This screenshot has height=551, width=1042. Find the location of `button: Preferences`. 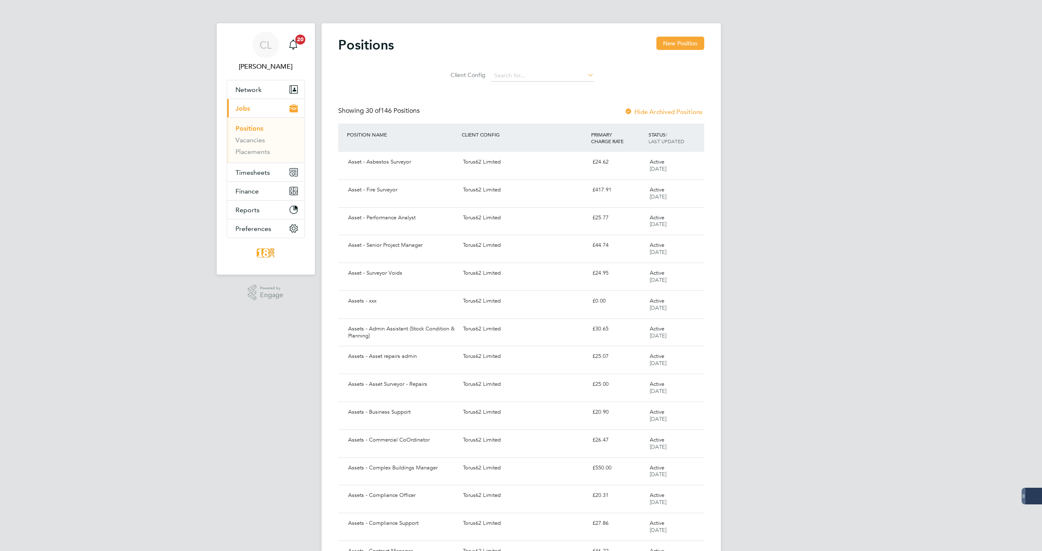

button: Preferences is located at coordinates (266, 228).